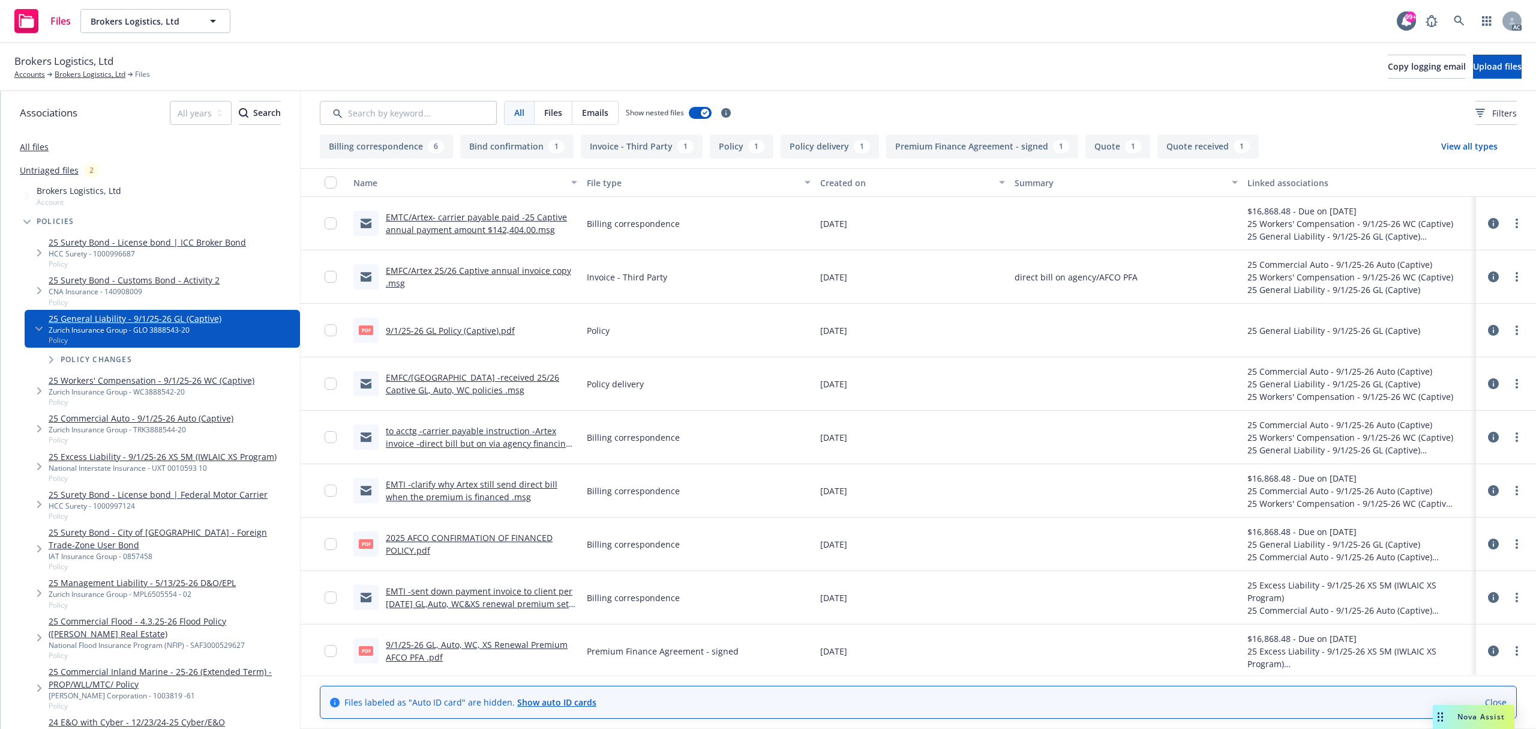  I want to click on button: Summary, so click(1126, 182).